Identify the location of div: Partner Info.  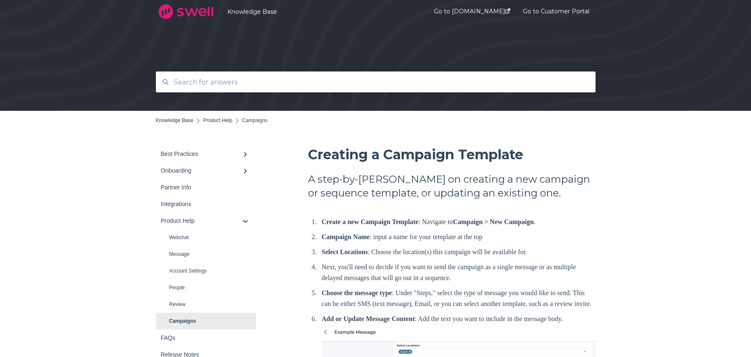
(202, 187).